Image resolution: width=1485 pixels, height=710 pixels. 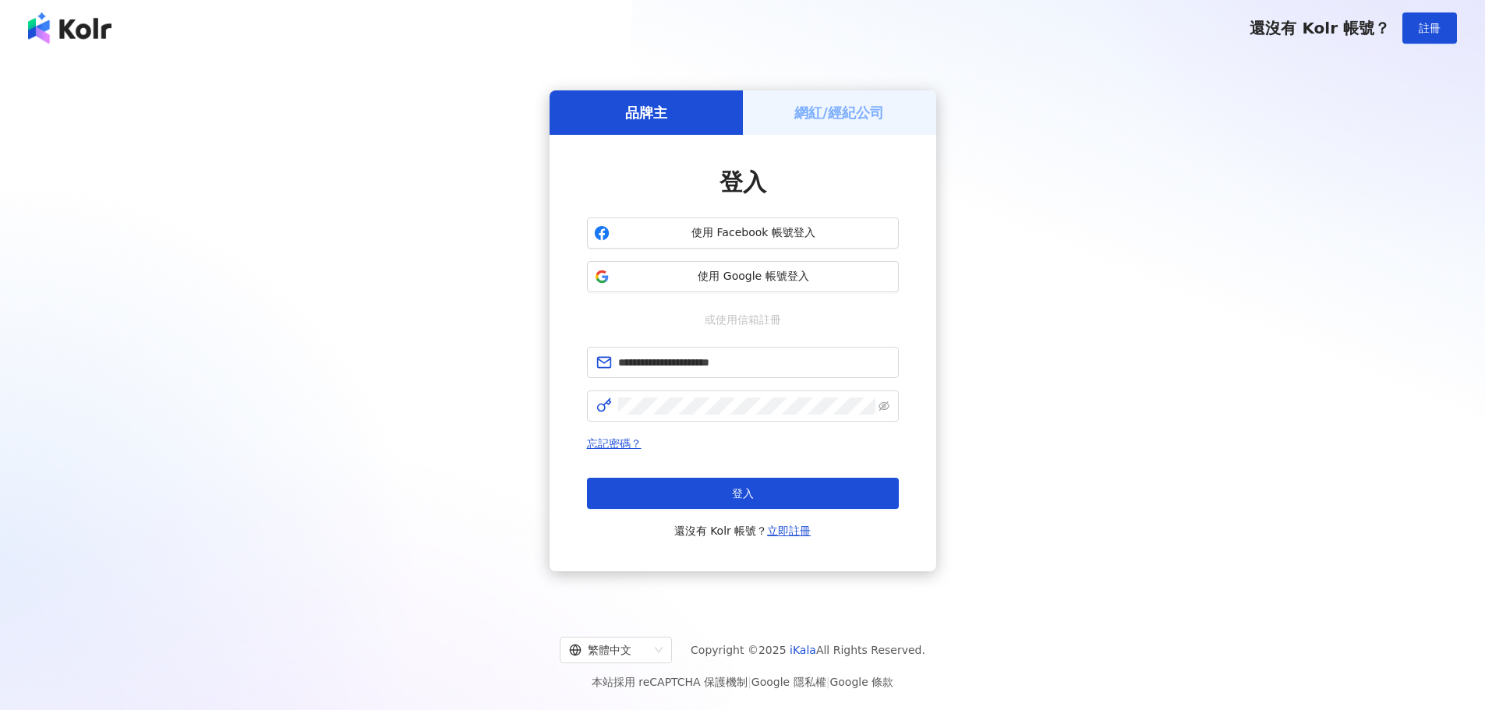 I want to click on button: 使用 Google 帳號登入, so click(x=743, y=277).